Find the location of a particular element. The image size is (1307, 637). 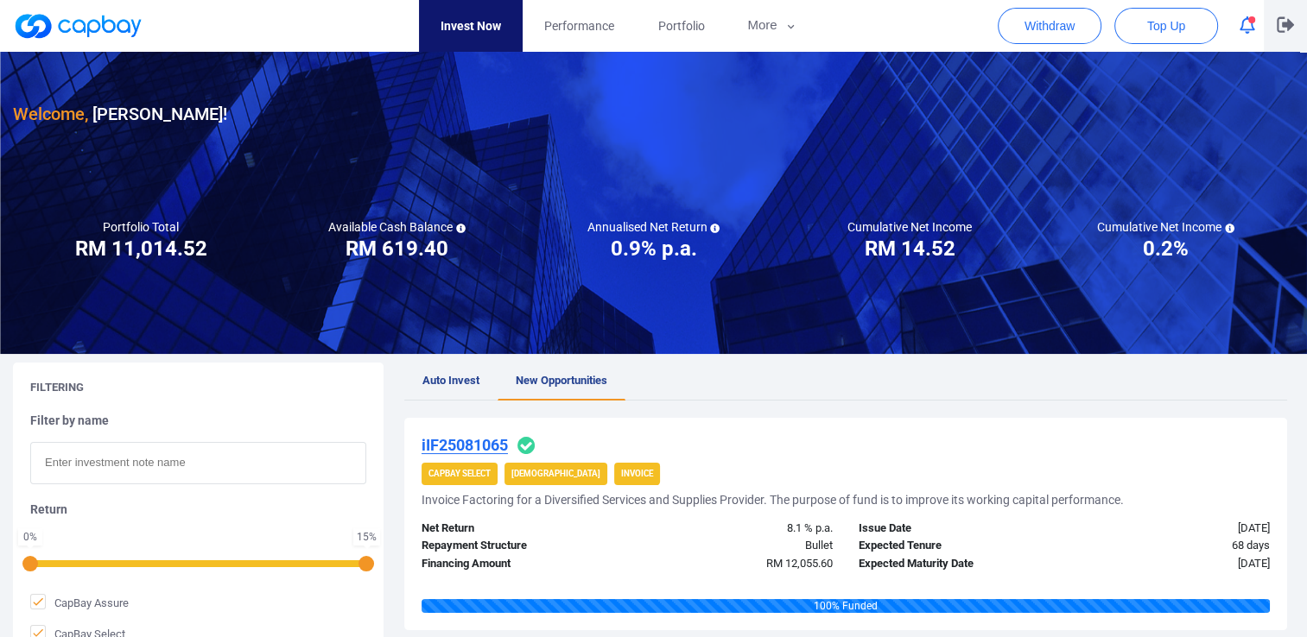

strong: Invoice is located at coordinates (636, 473).